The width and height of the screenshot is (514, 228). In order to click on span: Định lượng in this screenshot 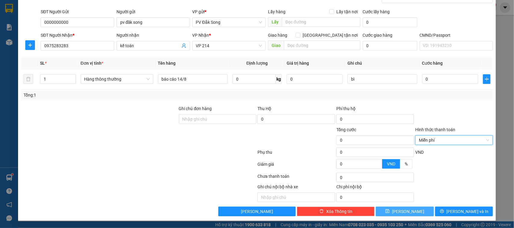, I will do `click(257, 63)`.